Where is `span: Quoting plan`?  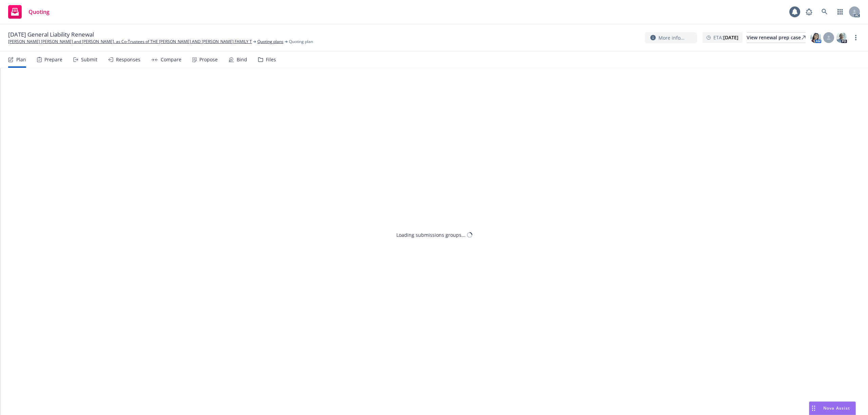
span: Quoting plan is located at coordinates (301, 42).